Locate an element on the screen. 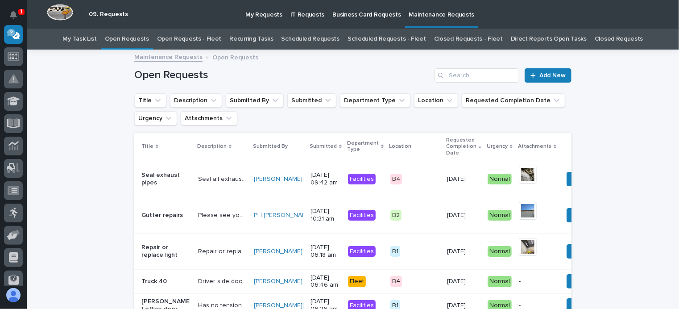 The width and height of the screenshot is (679, 309). p: Repair or replace light in supply room is located at coordinates (223, 250).